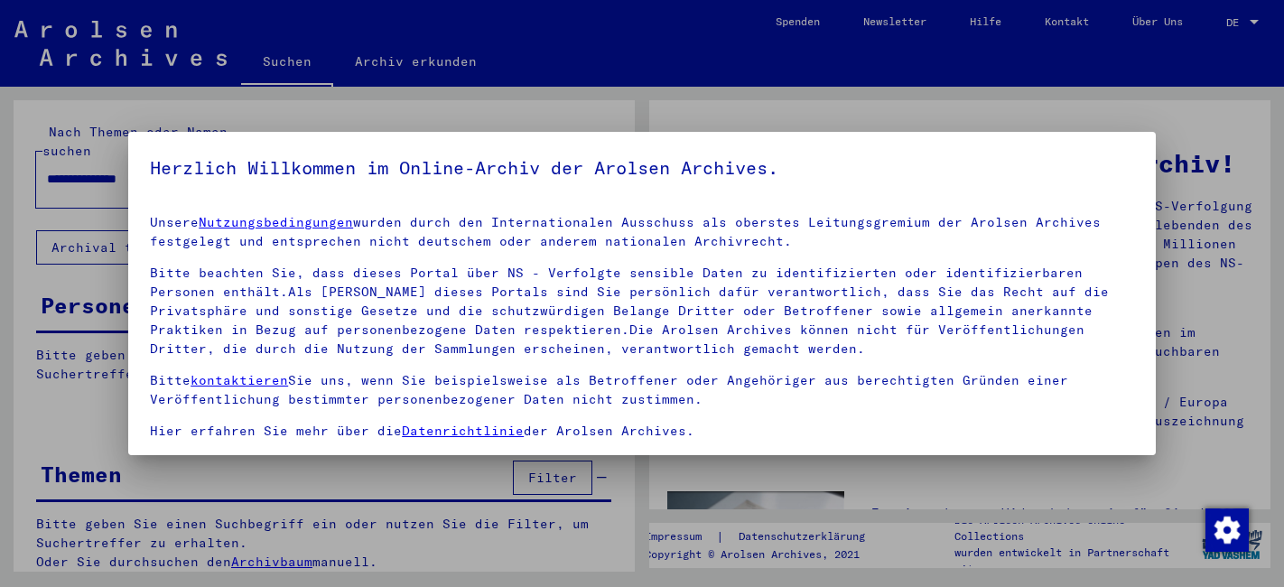 The width and height of the screenshot is (1284, 587). Describe the element at coordinates (642, 168) in the screenshot. I see `h5: Herzlich Willkommen im Online-Archiv der Arolsen Archives.` at that location.